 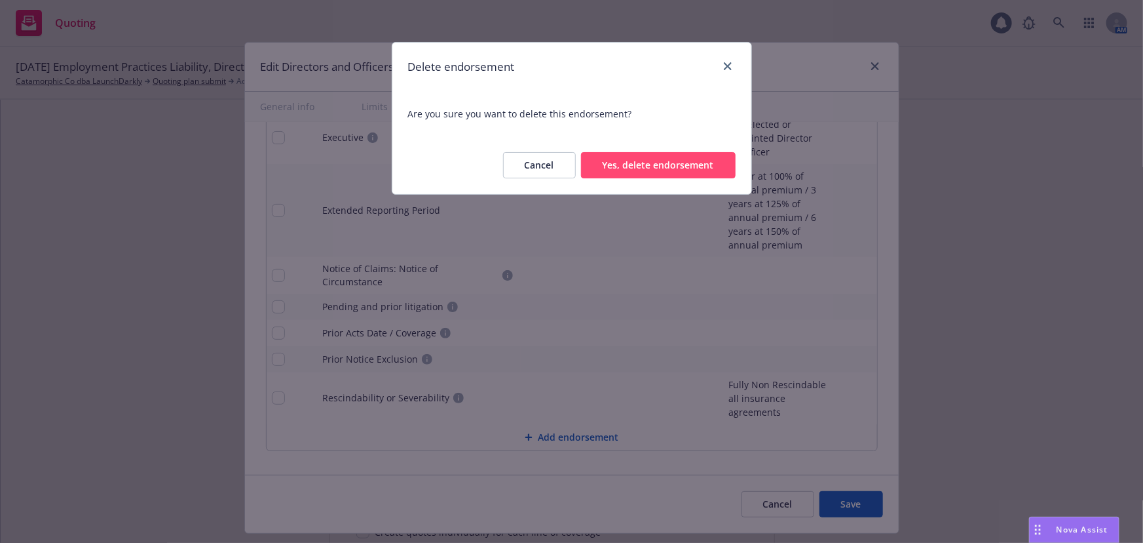 What do you see at coordinates (1075, 529) in the screenshot?
I see `button: Nova Assist` at bounding box center [1075, 529].